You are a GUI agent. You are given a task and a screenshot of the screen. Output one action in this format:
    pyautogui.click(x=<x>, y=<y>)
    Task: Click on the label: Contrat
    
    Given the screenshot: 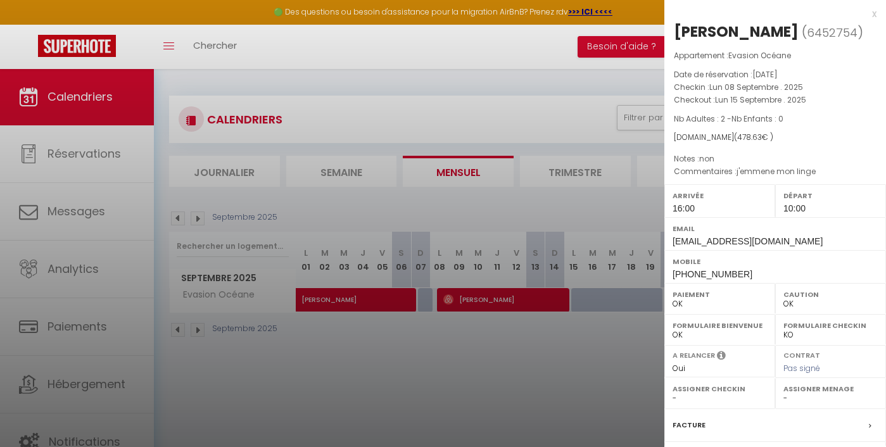 What is the action you would take?
    pyautogui.click(x=801, y=354)
    